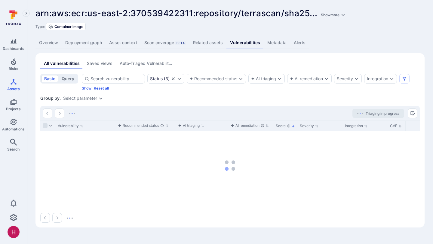  Describe the element at coordinates (277, 43) in the screenshot. I see `a: Metadata` at that location.